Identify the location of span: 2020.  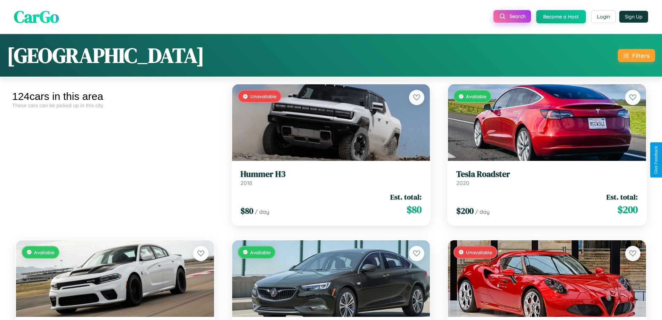
(463, 183).